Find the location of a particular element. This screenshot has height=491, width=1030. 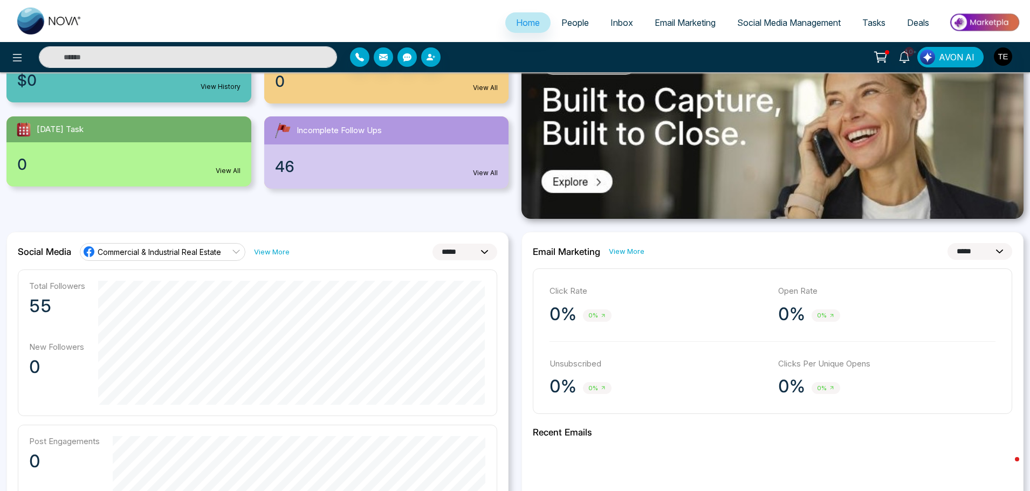

span: Incomplete Follow Ups is located at coordinates (339, 130).